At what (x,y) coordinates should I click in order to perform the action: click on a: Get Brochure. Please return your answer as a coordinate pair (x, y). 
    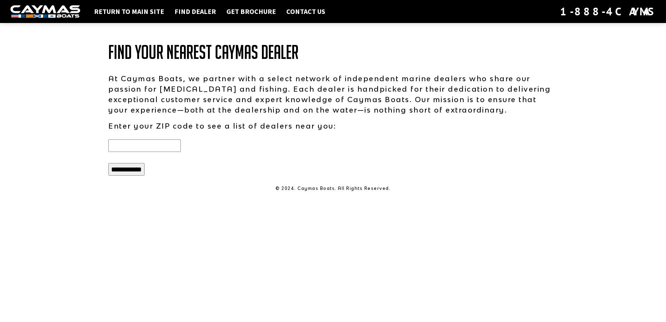
    Looking at the image, I should click on (251, 11).